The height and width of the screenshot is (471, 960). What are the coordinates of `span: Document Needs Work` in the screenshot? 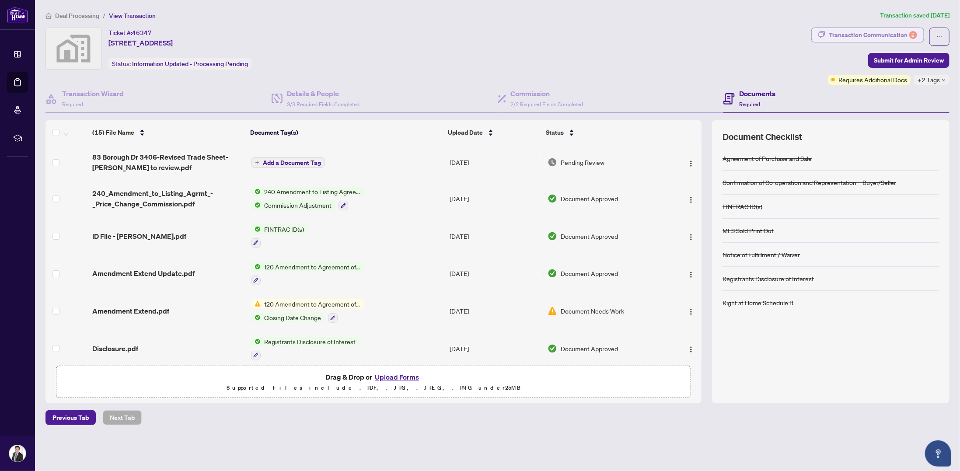 It's located at (592, 311).